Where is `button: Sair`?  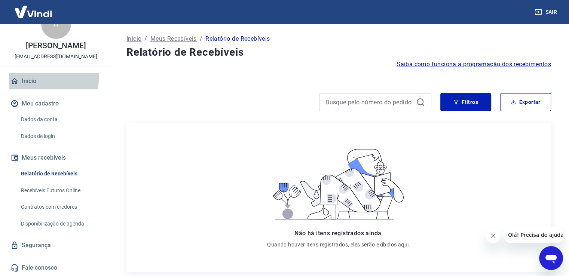 button: Sair is located at coordinates (547, 12).